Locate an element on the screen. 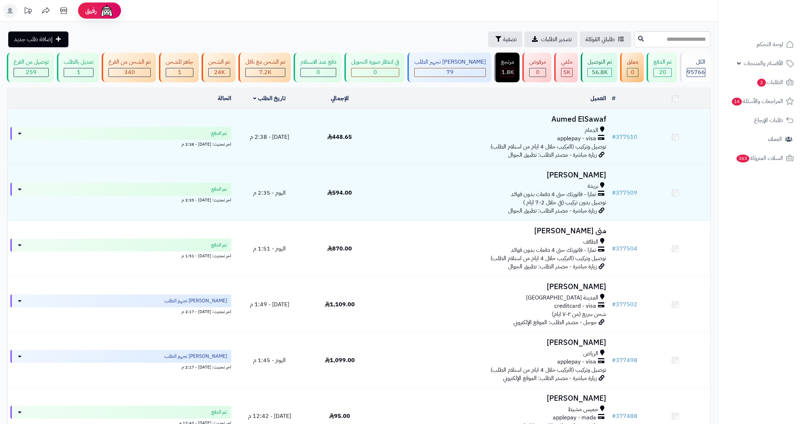  div: تم الشحن is located at coordinates (219, 62).